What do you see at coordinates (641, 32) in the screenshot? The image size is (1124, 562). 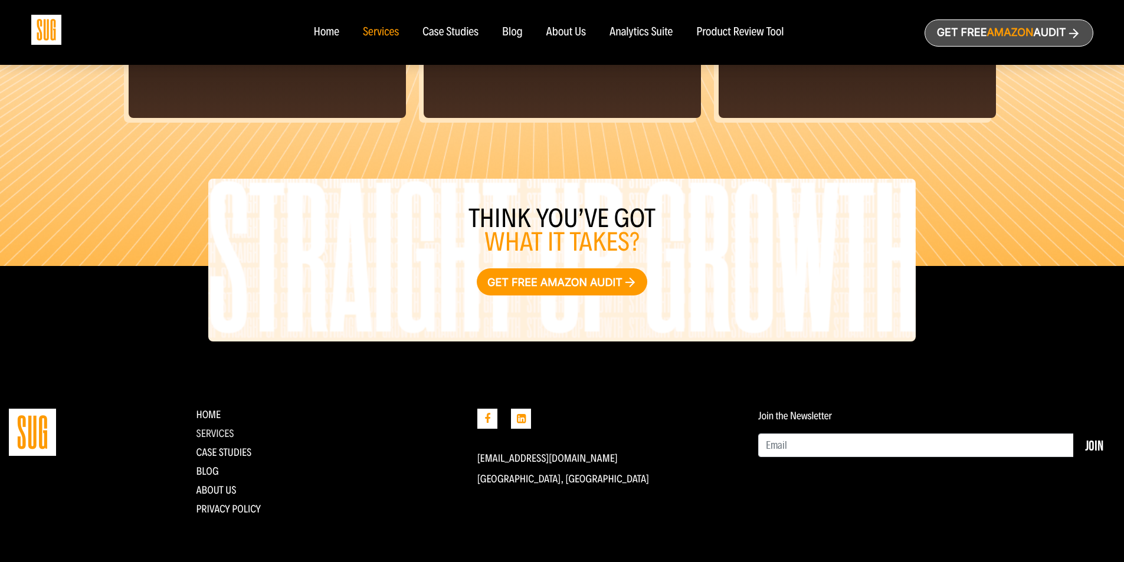 I see `div: Analytics Suite` at bounding box center [641, 32].